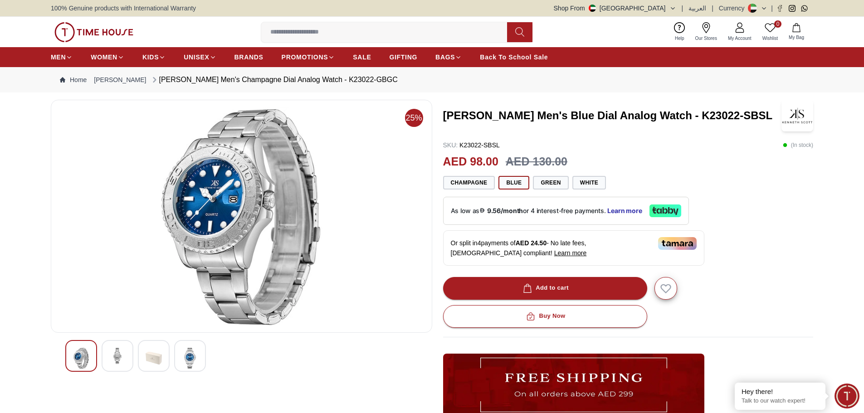  I want to click on div: Buy Now, so click(545, 316).